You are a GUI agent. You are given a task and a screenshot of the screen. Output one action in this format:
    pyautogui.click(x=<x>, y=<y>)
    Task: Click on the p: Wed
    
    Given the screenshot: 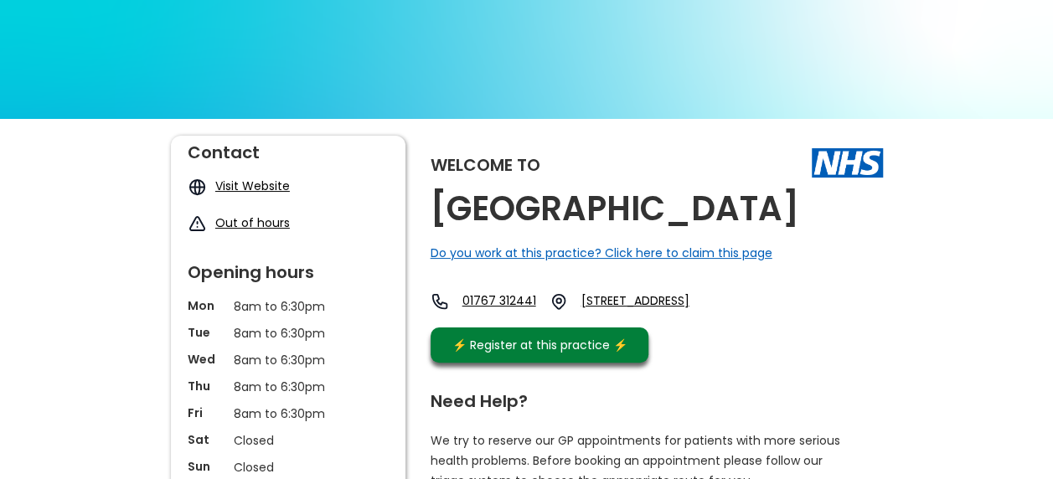 What is the action you would take?
    pyautogui.click(x=206, y=359)
    